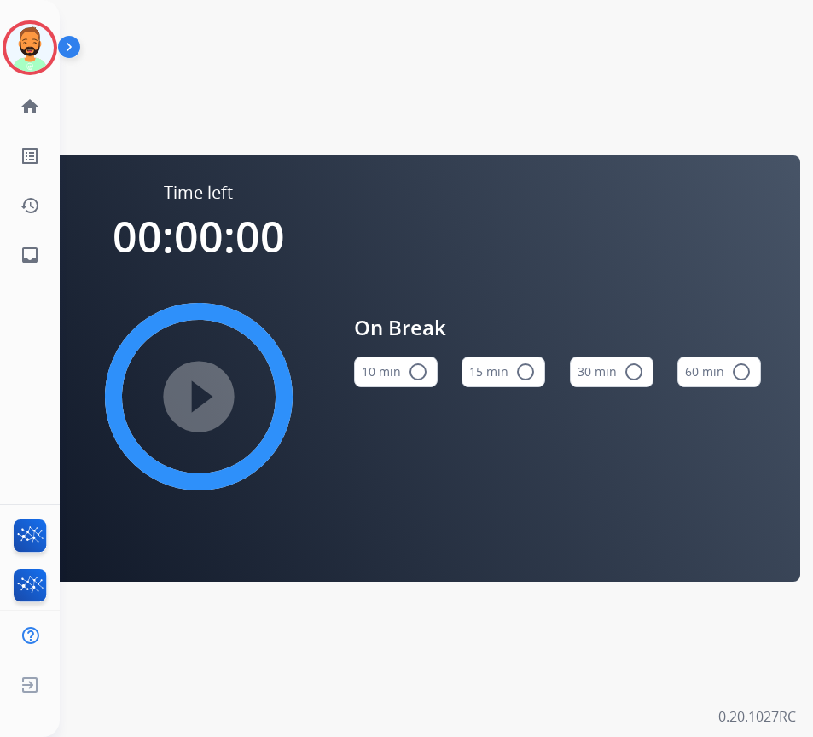  I want to click on button: 60 min, so click(719, 372).